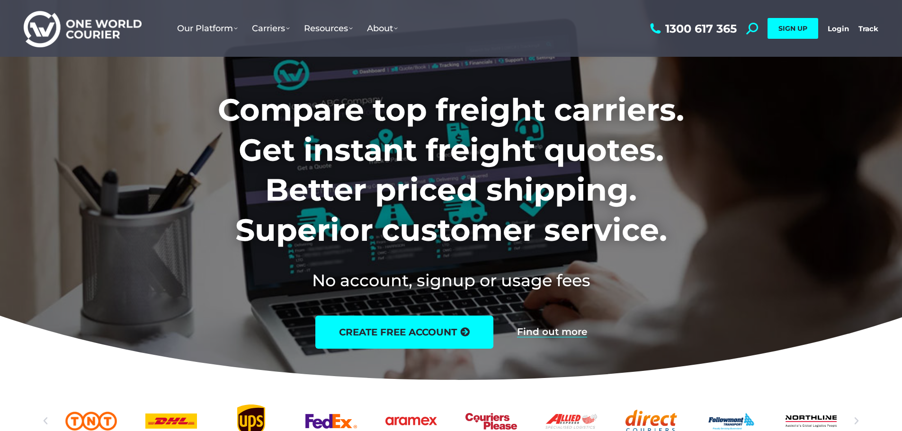 The height and width of the screenshot is (431, 902). What do you see at coordinates (271, 28) in the screenshot?
I see `a: Carriers` at bounding box center [271, 28].